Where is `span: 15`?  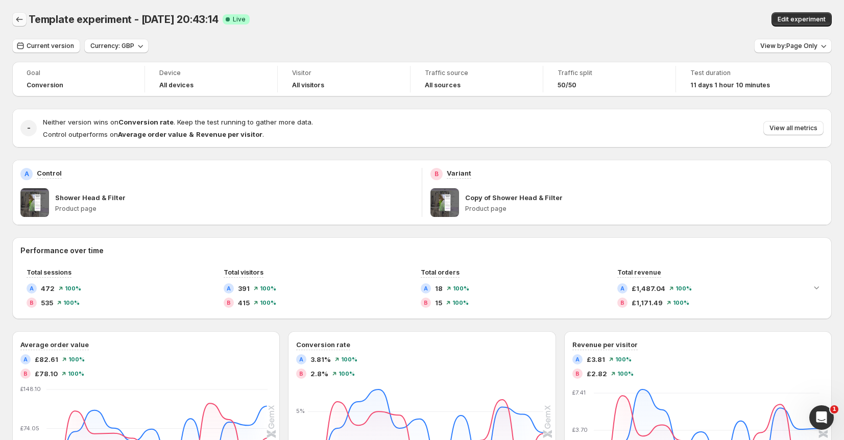
span: 15 is located at coordinates (439, 303).